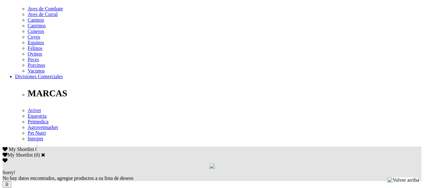  I want to click on span: Equinos, so click(36, 42).